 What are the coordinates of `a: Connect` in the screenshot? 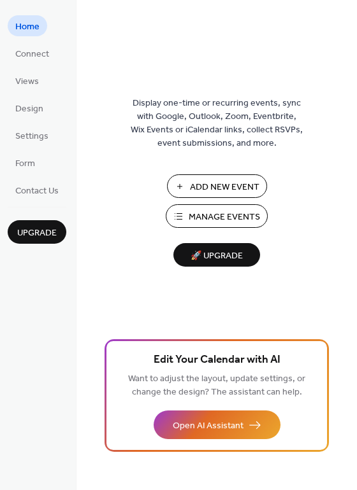 It's located at (32, 53).